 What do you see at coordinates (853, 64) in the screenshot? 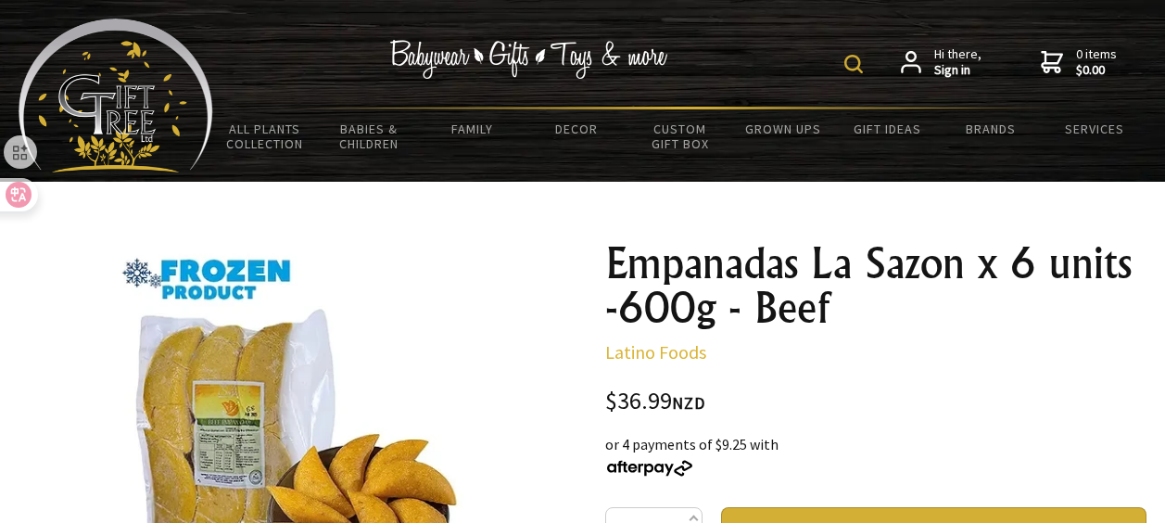
I see `img: product search` at bounding box center [853, 64].